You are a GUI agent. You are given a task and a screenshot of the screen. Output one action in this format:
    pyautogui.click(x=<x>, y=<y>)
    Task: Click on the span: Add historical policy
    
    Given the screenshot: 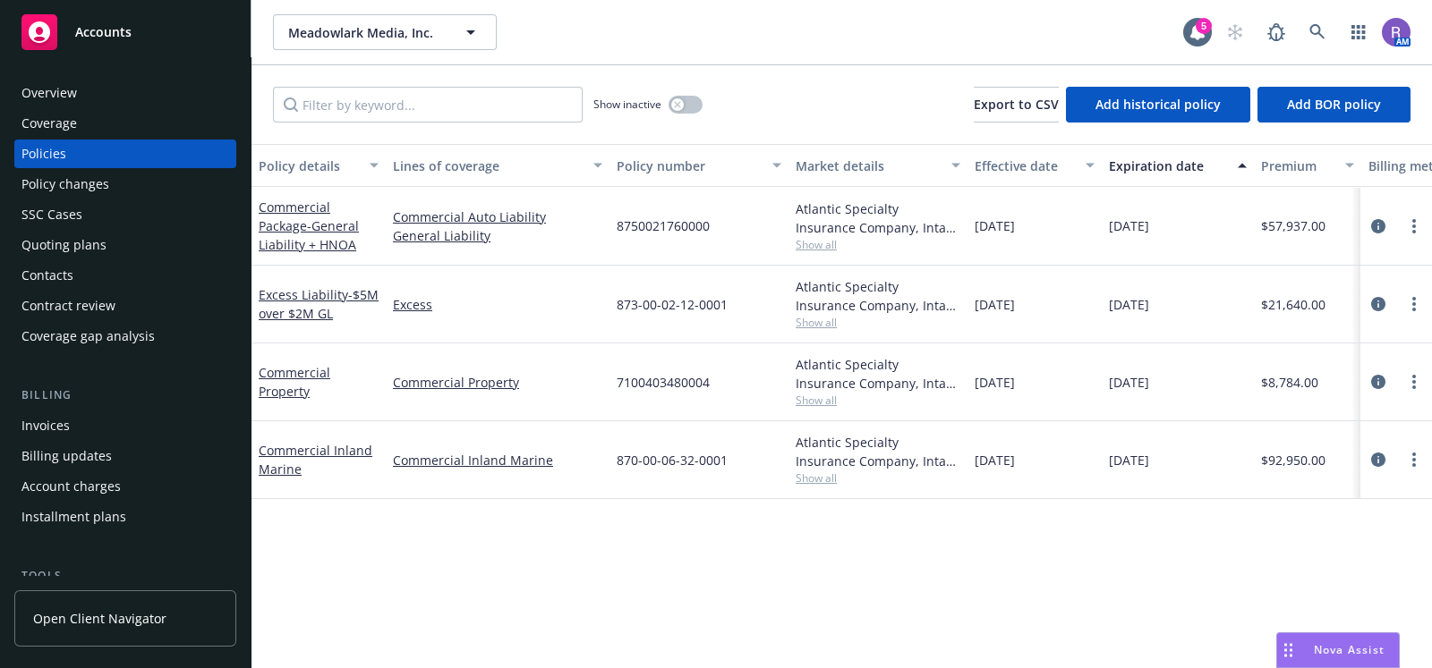 What is the action you would take?
    pyautogui.click(x=1158, y=104)
    